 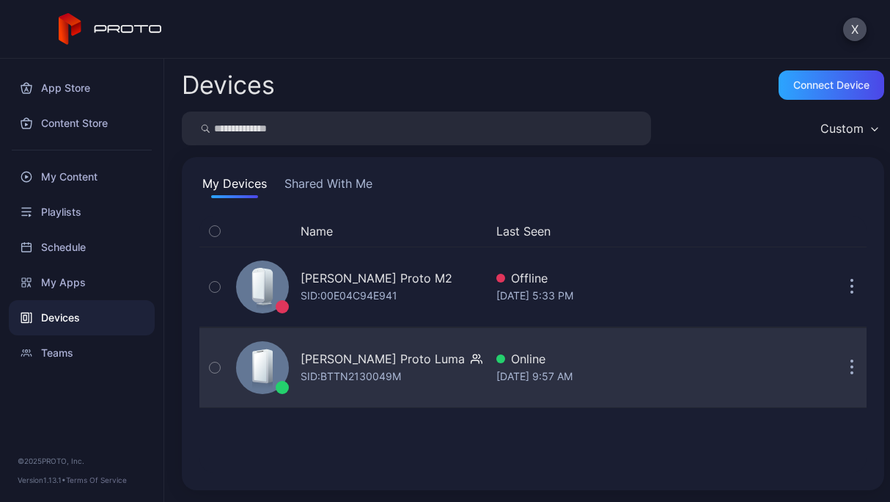 What do you see at coordinates (228, 85) in the screenshot?
I see `h2: Devices` at bounding box center [228, 85].